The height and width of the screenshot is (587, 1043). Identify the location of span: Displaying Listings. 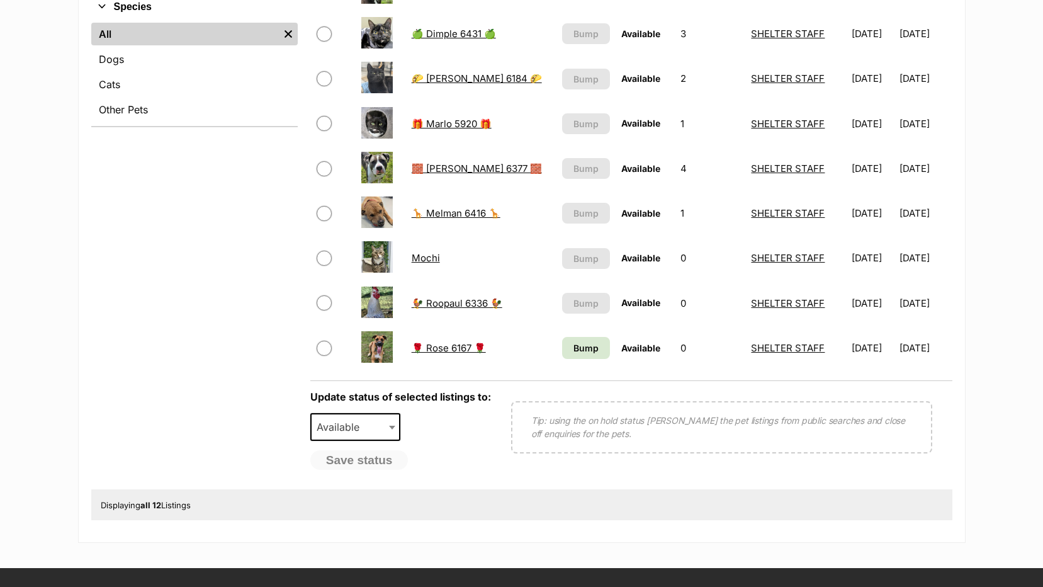
(145, 505).